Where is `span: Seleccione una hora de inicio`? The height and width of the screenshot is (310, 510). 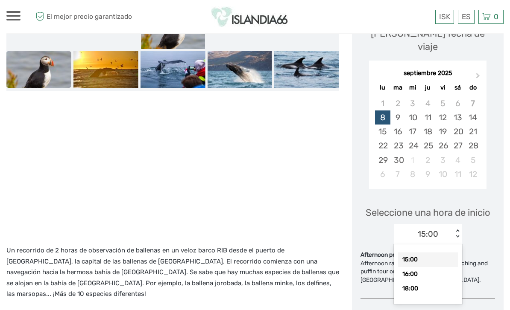
span: Seleccione una hora de inicio is located at coordinates (428, 213).